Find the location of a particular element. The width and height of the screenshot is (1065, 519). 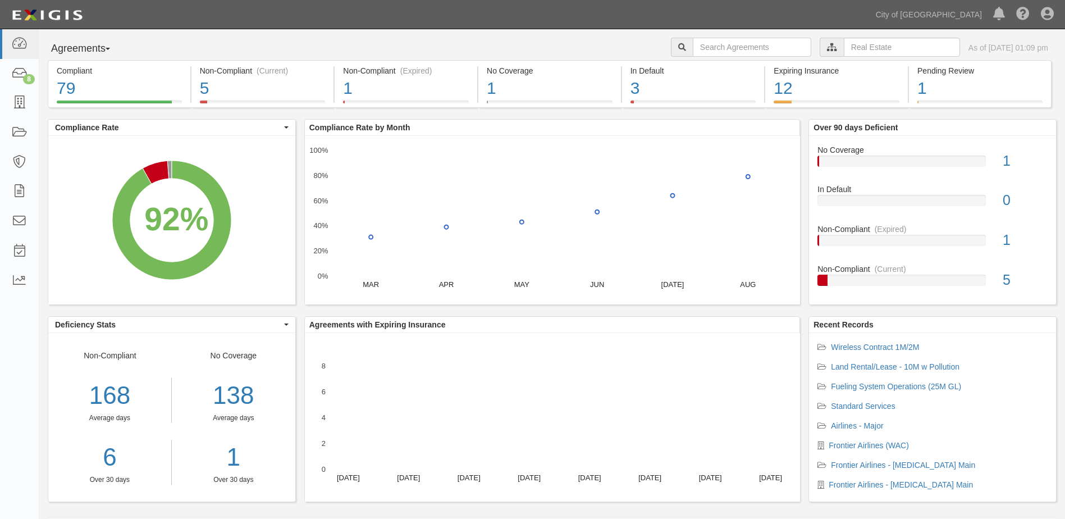

button: Deficiency Stats is located at coordinates (172, 324).